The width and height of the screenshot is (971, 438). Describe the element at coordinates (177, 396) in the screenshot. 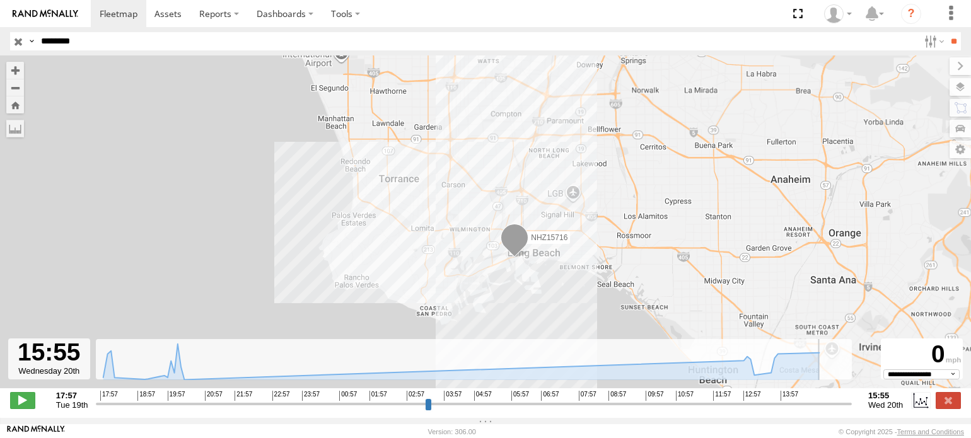

I see `span: 19:57` at that location.